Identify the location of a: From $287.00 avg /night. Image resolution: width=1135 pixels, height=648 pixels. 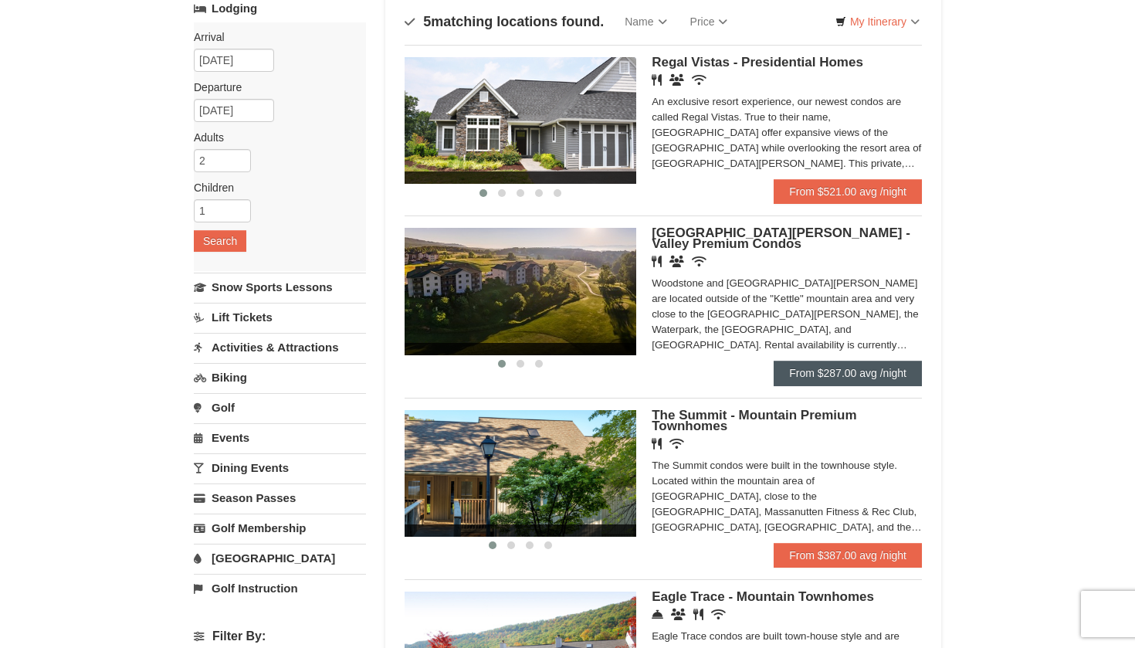
(848, 373).